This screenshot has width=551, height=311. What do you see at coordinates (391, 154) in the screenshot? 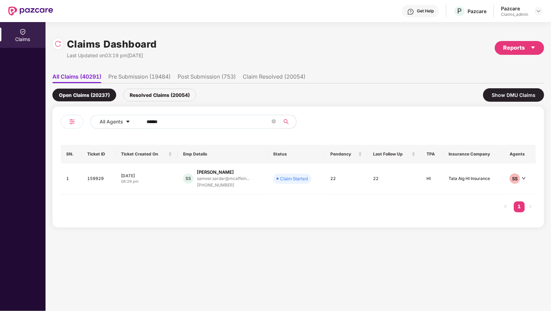
I see `span: Last Follow Up` at bounding box center [391, 154].